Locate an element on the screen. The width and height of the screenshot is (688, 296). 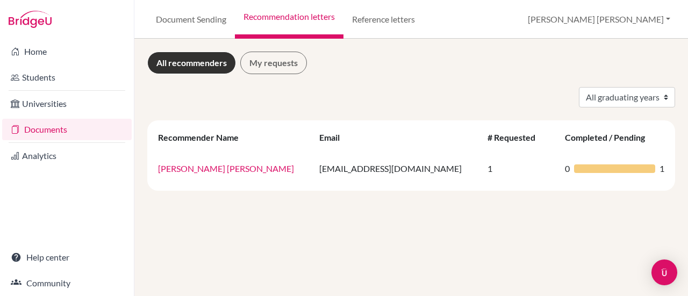
div: Completed / Pending is located at coordinates (610, 137).